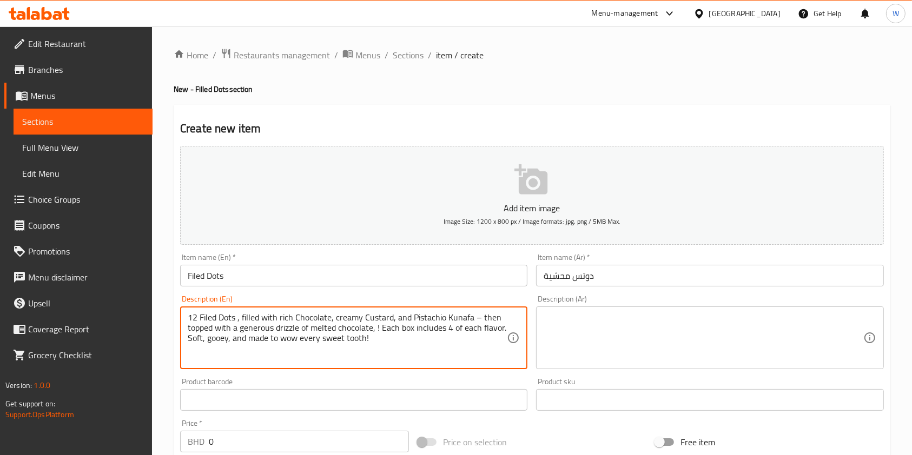 This screenshot has width=912, height=455. I want to click on span: Image Size: 1200 x 800 px / Image formats: jpg, png / 5MB Max., so click(532, 221).